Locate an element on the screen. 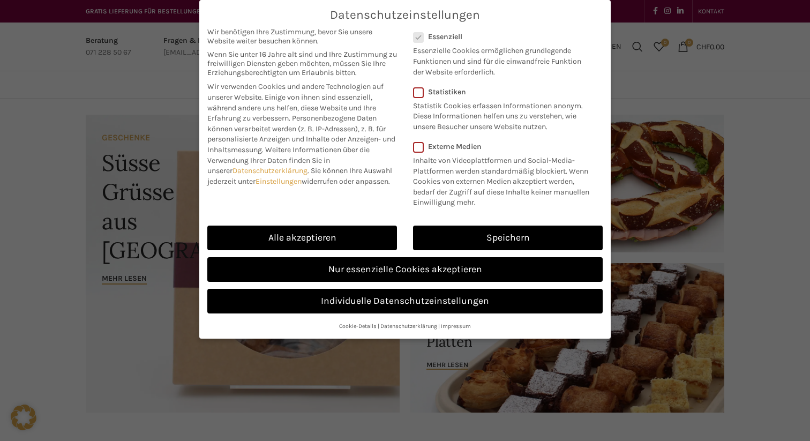 The width and height of the screenshot is (810, 441). label: Statistiken is located at coordinates (501, 92).